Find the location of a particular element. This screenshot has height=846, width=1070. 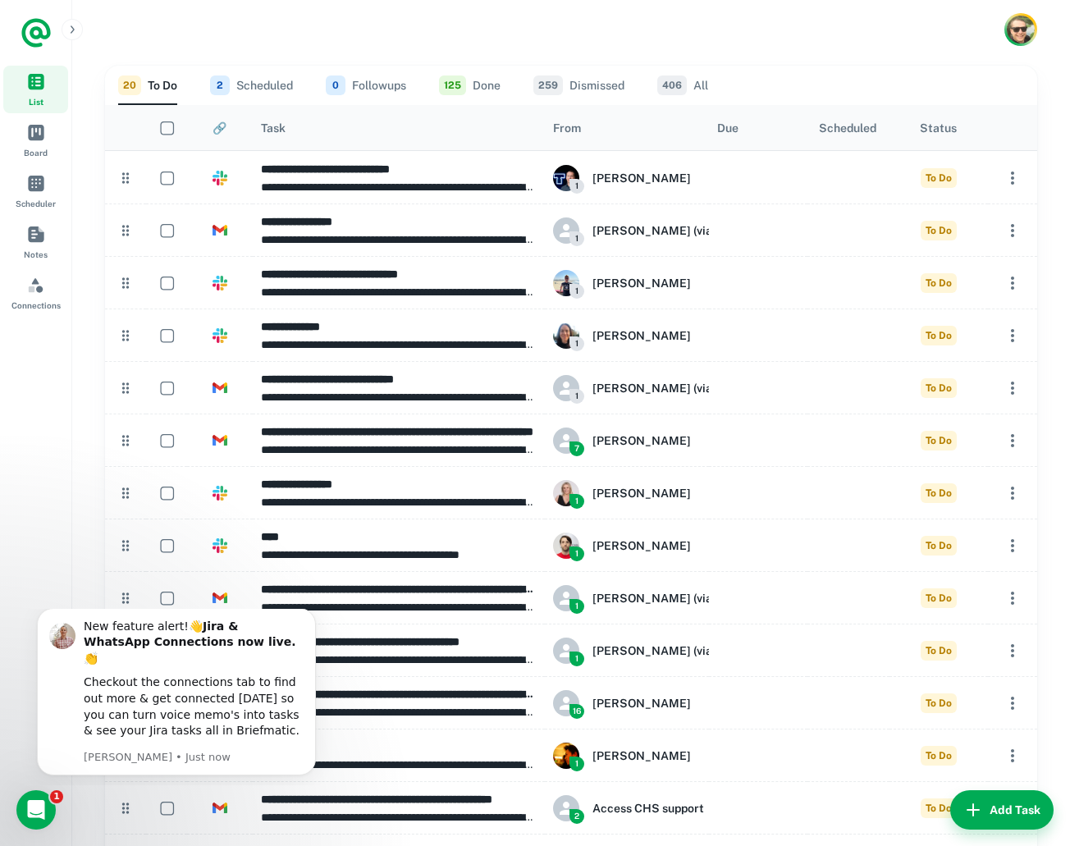

div: Ariel Marti is located at coordinates (622, 703).